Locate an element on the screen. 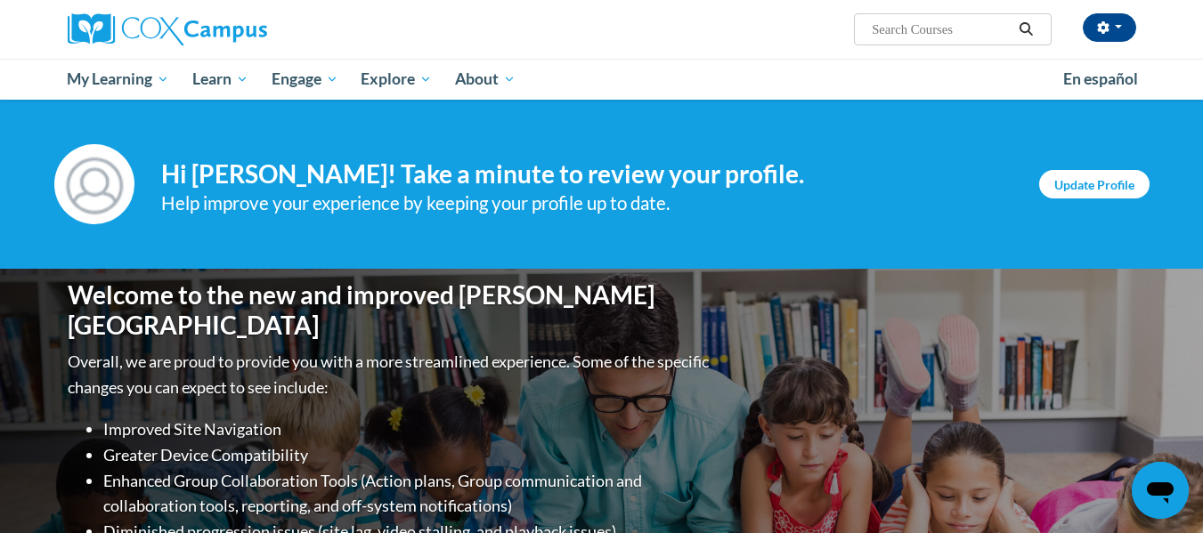  a: My Learning is located at coordinates (118, 79).